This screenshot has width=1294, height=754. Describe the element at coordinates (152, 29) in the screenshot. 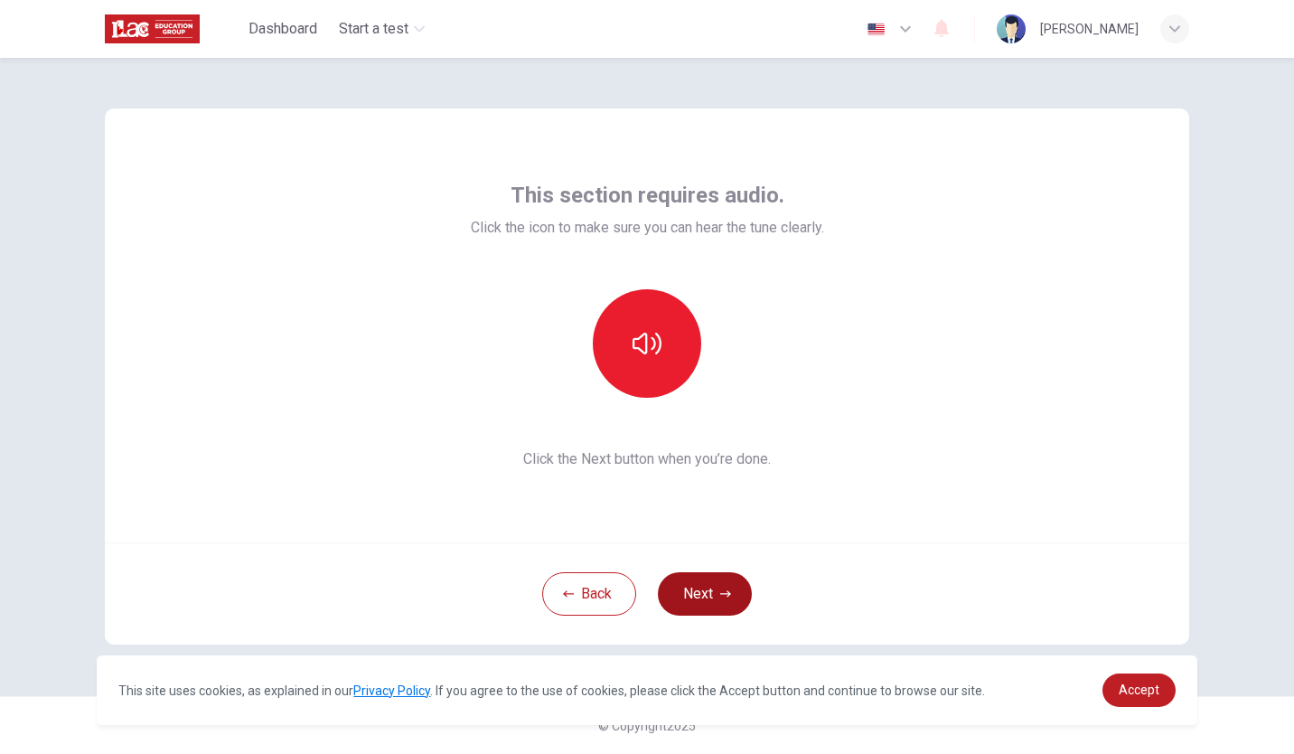

I see `img: ILAC logo` at that location.